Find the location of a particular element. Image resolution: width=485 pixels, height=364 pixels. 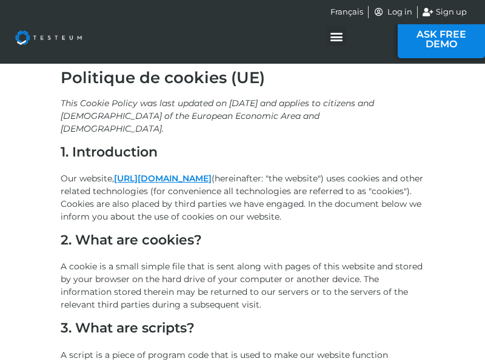

a: ASK FREE DEMO is located at coordinates (441, 39).